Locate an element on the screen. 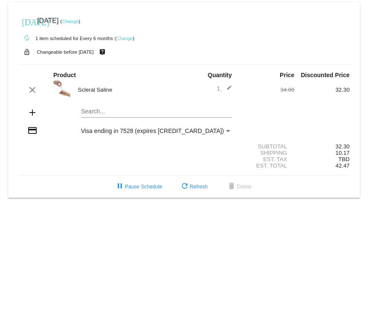 Image resolution: width=368 pixels, height=324 pixels. mat-icon: lock_open is located at coordinates (27, 52).